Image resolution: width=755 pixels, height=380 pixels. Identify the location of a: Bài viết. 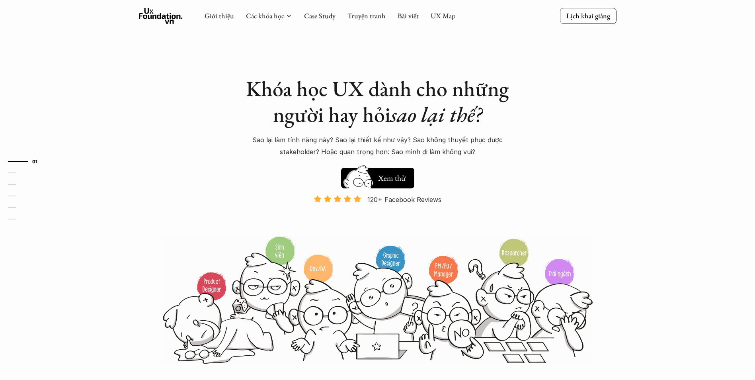
(408, 16).